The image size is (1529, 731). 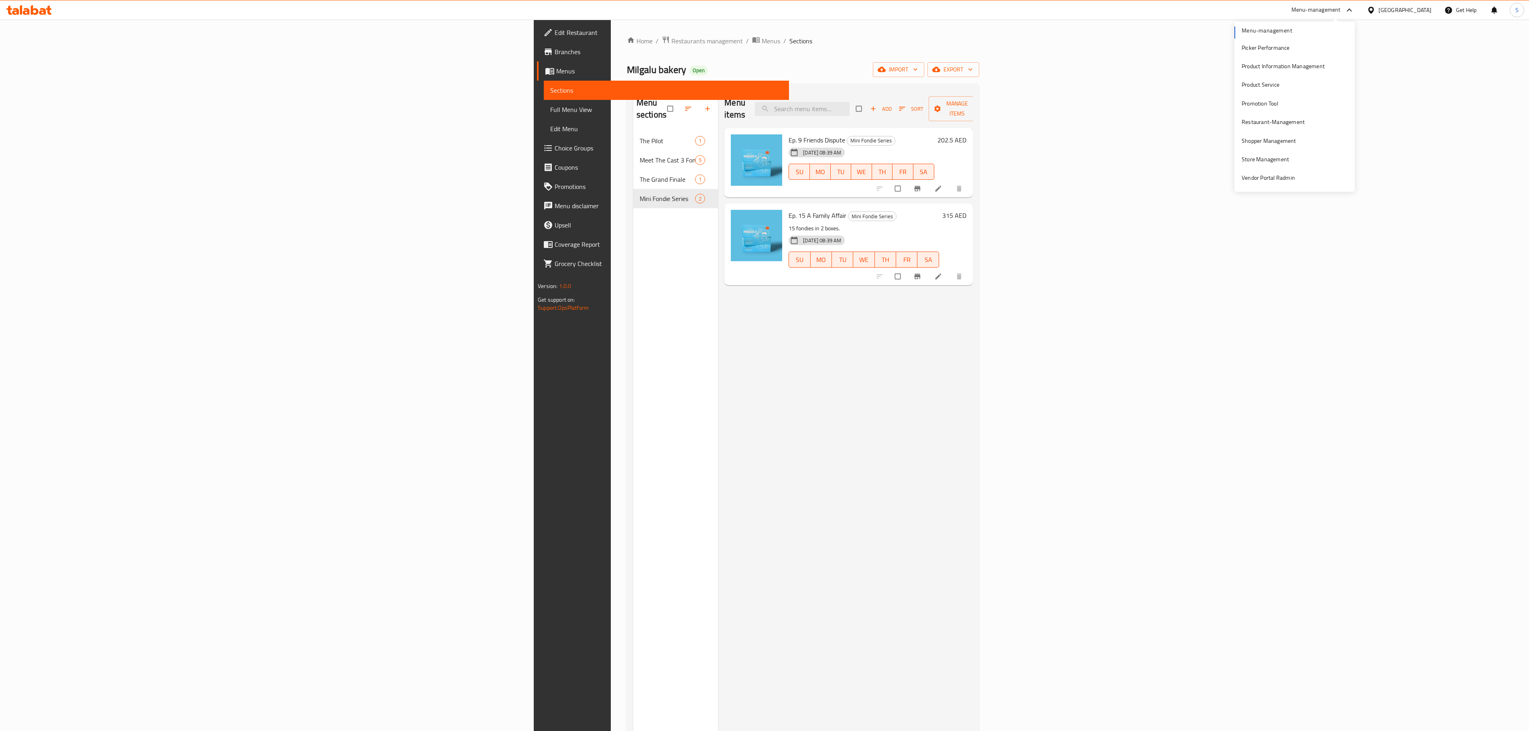 What do you see at coordinates (864, 228) in the screenshot?
I see `p: 15 fondies in 2 boxes.` at bounding box center [864, 228].